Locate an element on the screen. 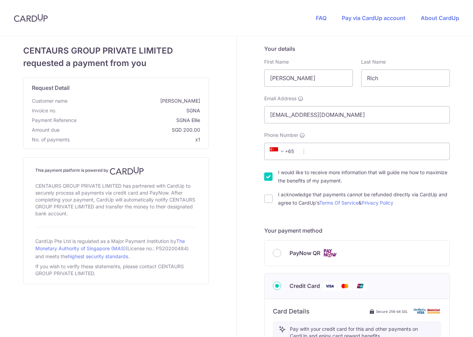 The height and width of the screenshot is (337, 473). span: PayNow QR is located at coordinates (305, 253).